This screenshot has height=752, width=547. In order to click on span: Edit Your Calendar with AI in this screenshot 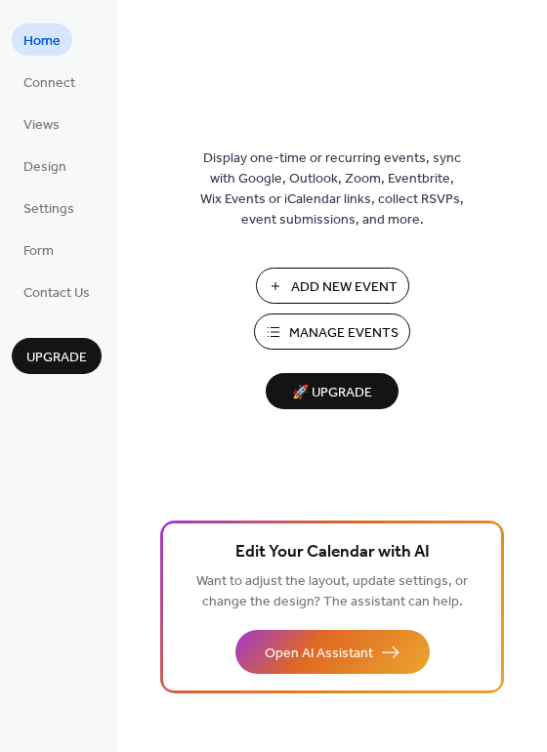, I will do `click(332, 553)`.